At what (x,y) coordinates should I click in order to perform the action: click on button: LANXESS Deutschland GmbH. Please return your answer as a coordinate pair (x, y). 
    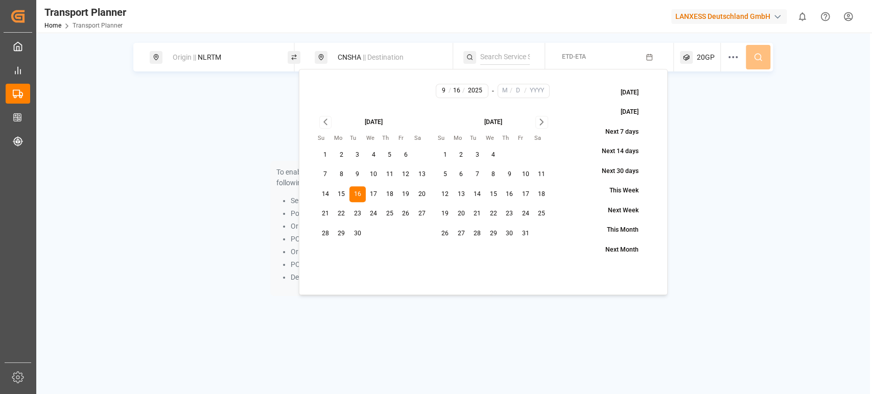
    Looking at the image, I should click on (731, 16).